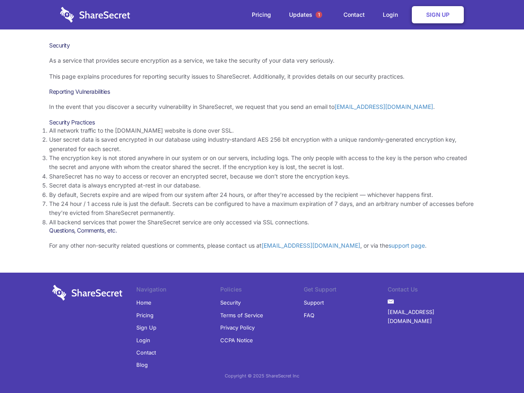  I want to click on span: 1, so click(319, 15).